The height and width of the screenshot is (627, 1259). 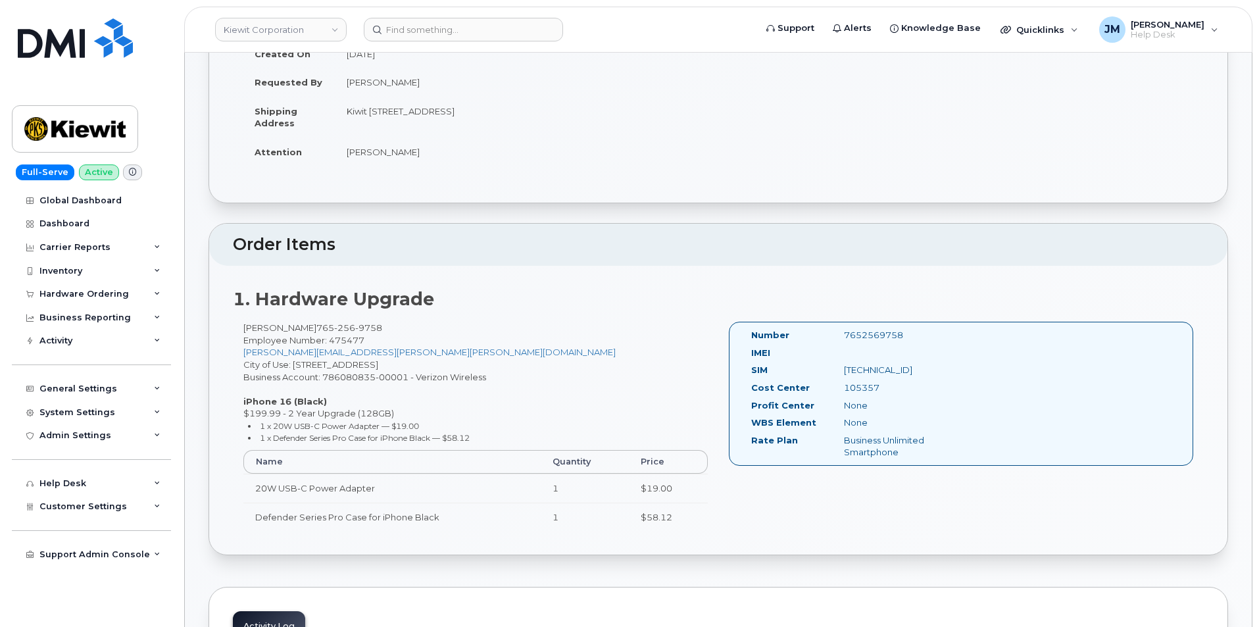 What do you see at coordinates (900, 446) in the screenshot?
I see `div: Business Unlimited Smartphone` at bounding box center [900, 446].